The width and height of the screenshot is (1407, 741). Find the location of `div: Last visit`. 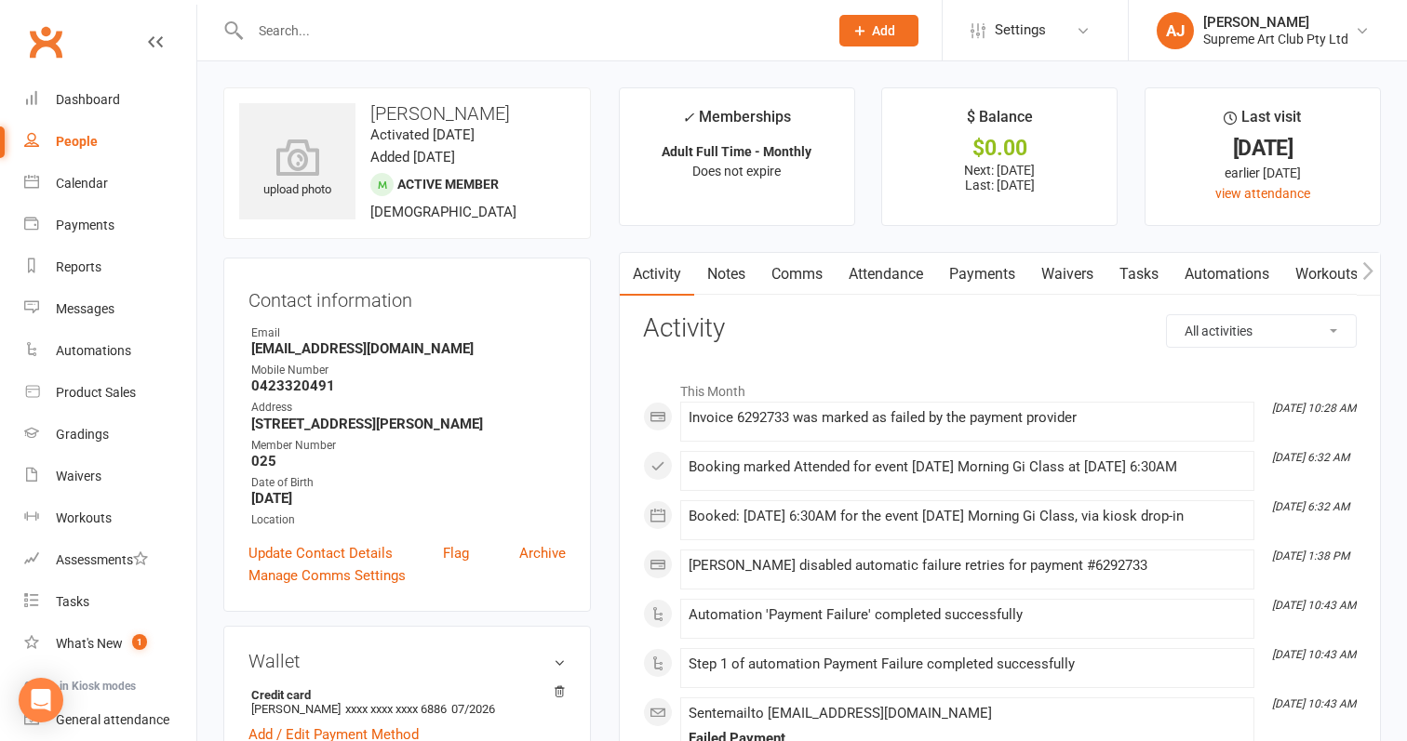

div: Last visit is located at coordinates (1262, 122).